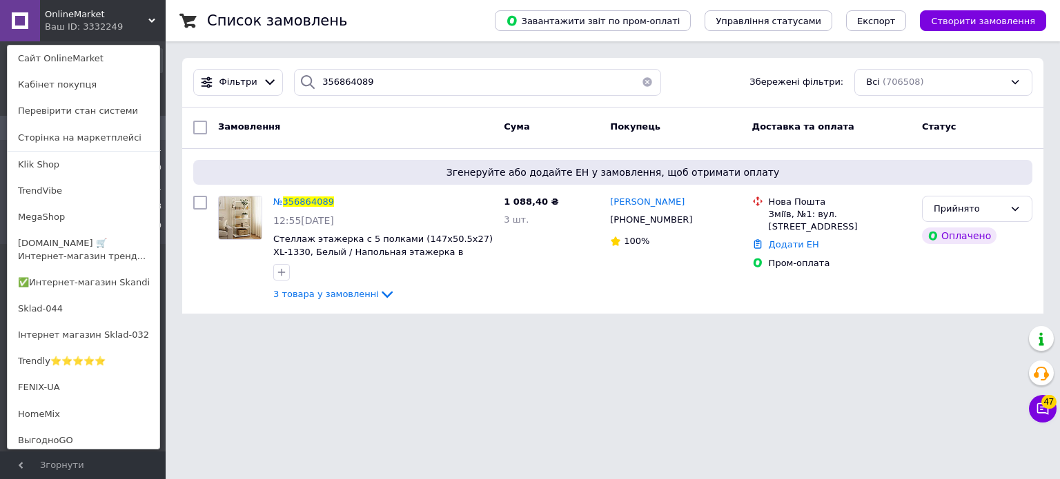 This screenshot has width=1060, height=479. I want to click on a: ВыгодноGO, so click(83, 441).